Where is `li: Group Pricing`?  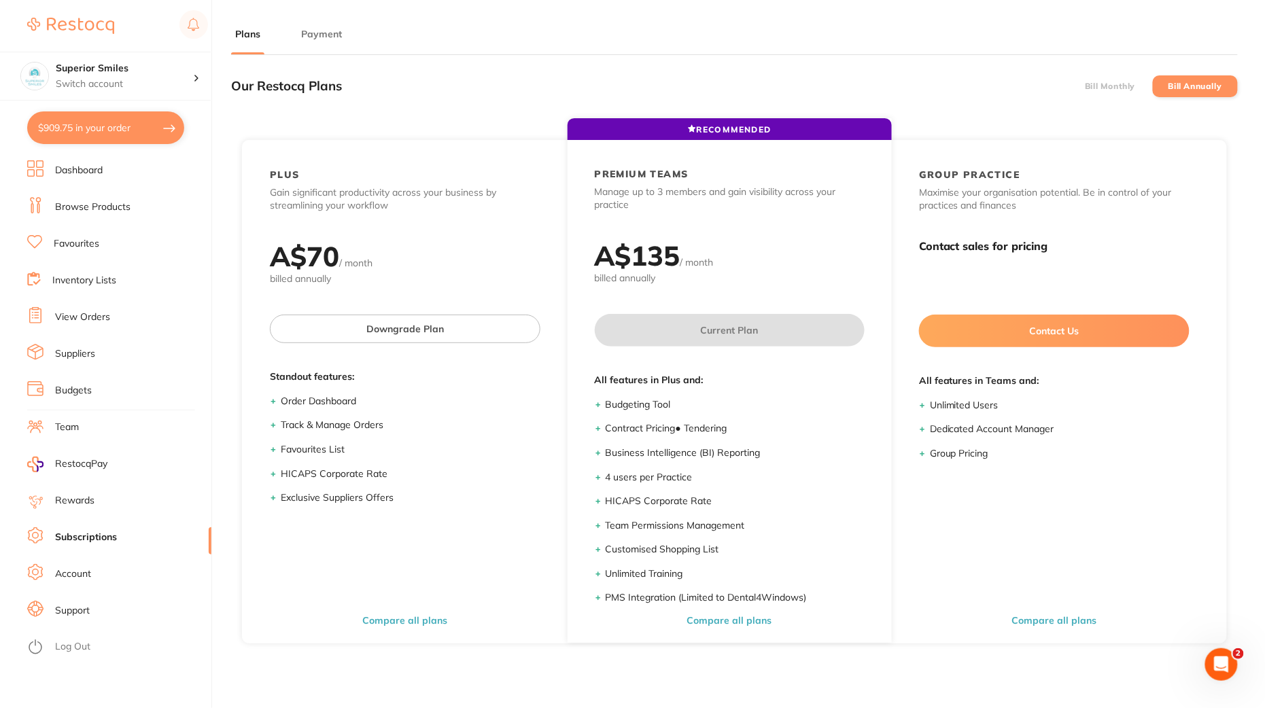 li: Group Pricing is located at coordinates (1060, 454).